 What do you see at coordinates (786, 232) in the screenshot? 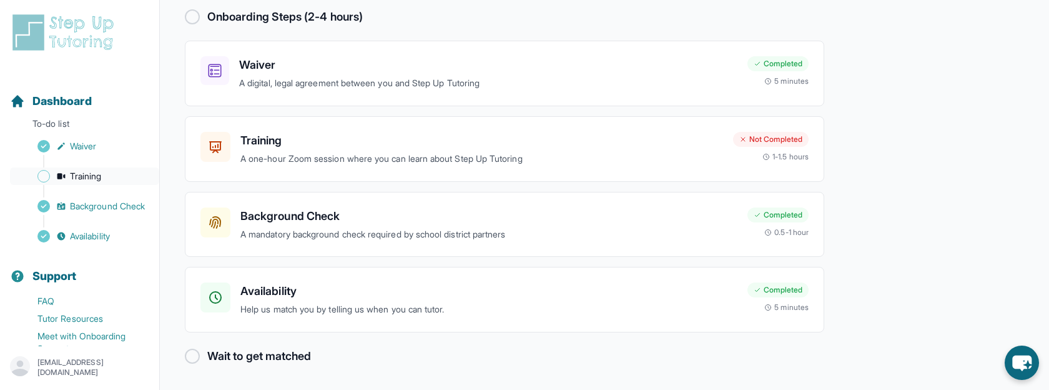
I see `div: 0.5-1 hour` at bounding box center [786, 232].